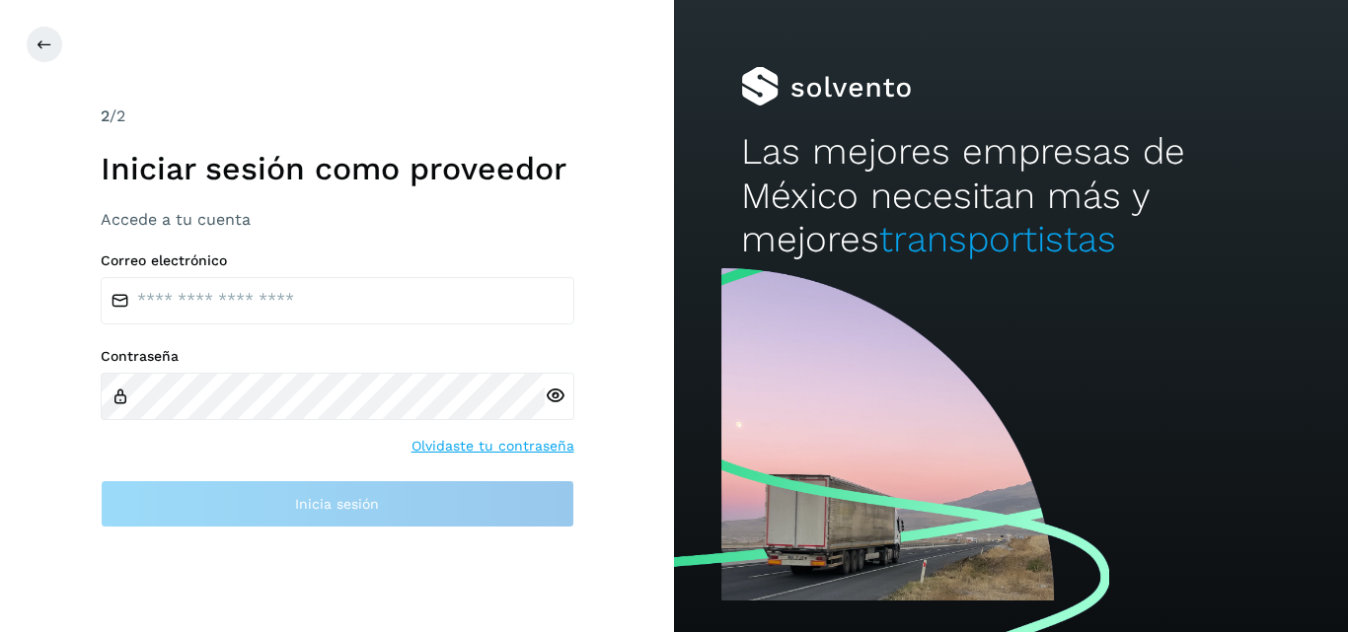 The width and height of the screenshot is (1348, 632). Describe the element at coordinates (337, 219) in the screenshot. I see `h3: Accede a tu cuenta` at that location.